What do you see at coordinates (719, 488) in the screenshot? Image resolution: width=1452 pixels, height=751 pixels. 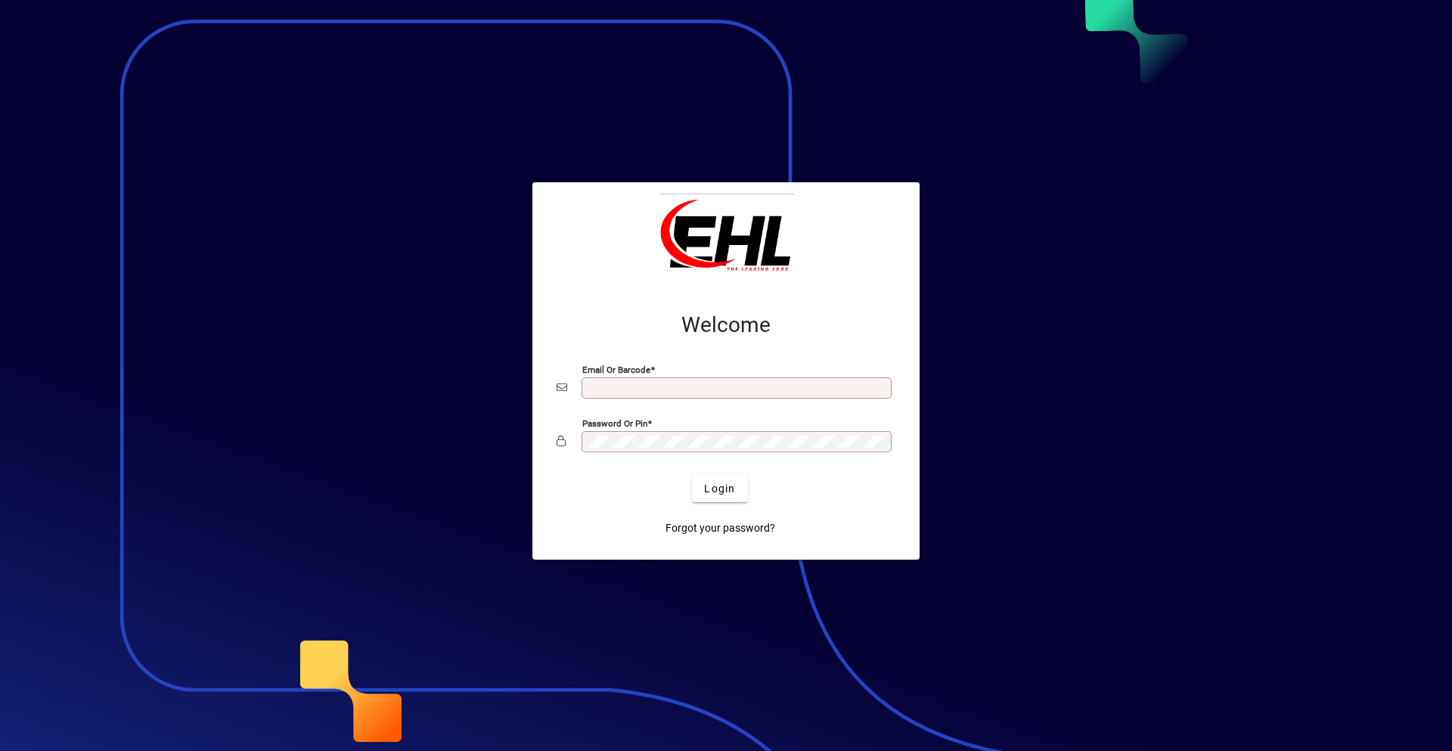 I see `span: Login` at bounding box center [719, 488].